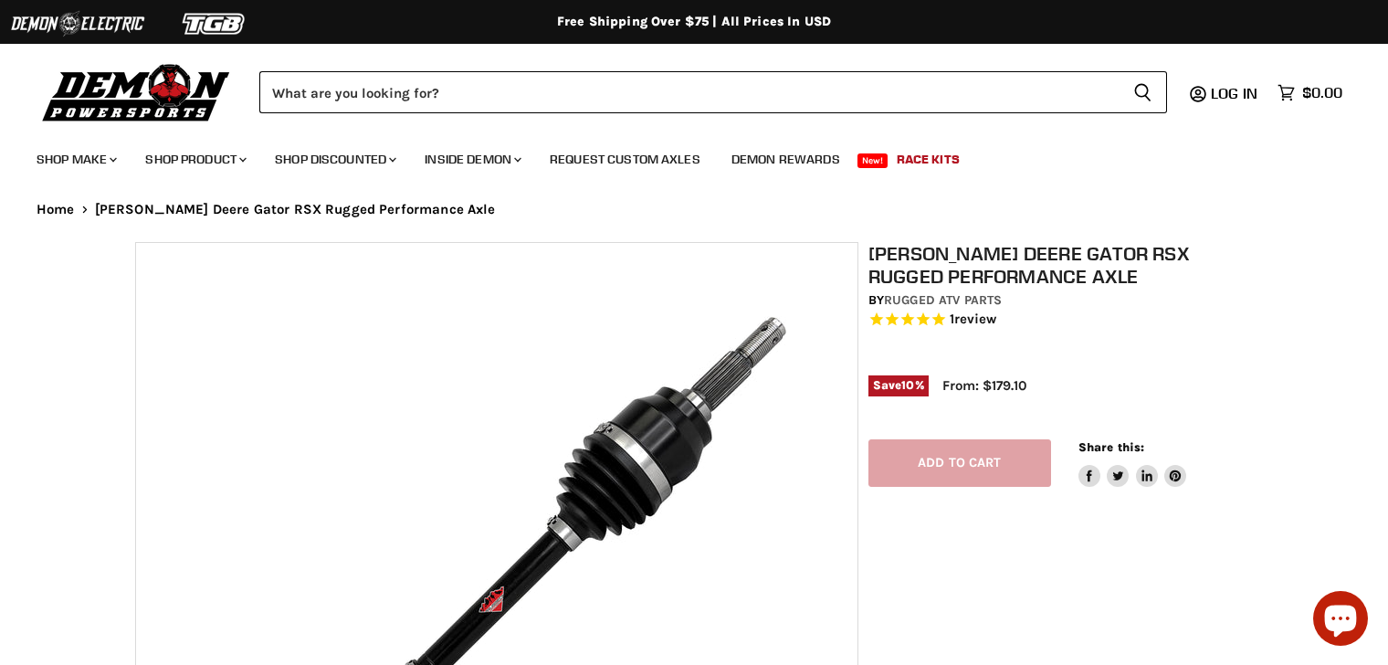 The image size is (1388, 665). I want to click on aside: Share this:, so click(1132, 463).